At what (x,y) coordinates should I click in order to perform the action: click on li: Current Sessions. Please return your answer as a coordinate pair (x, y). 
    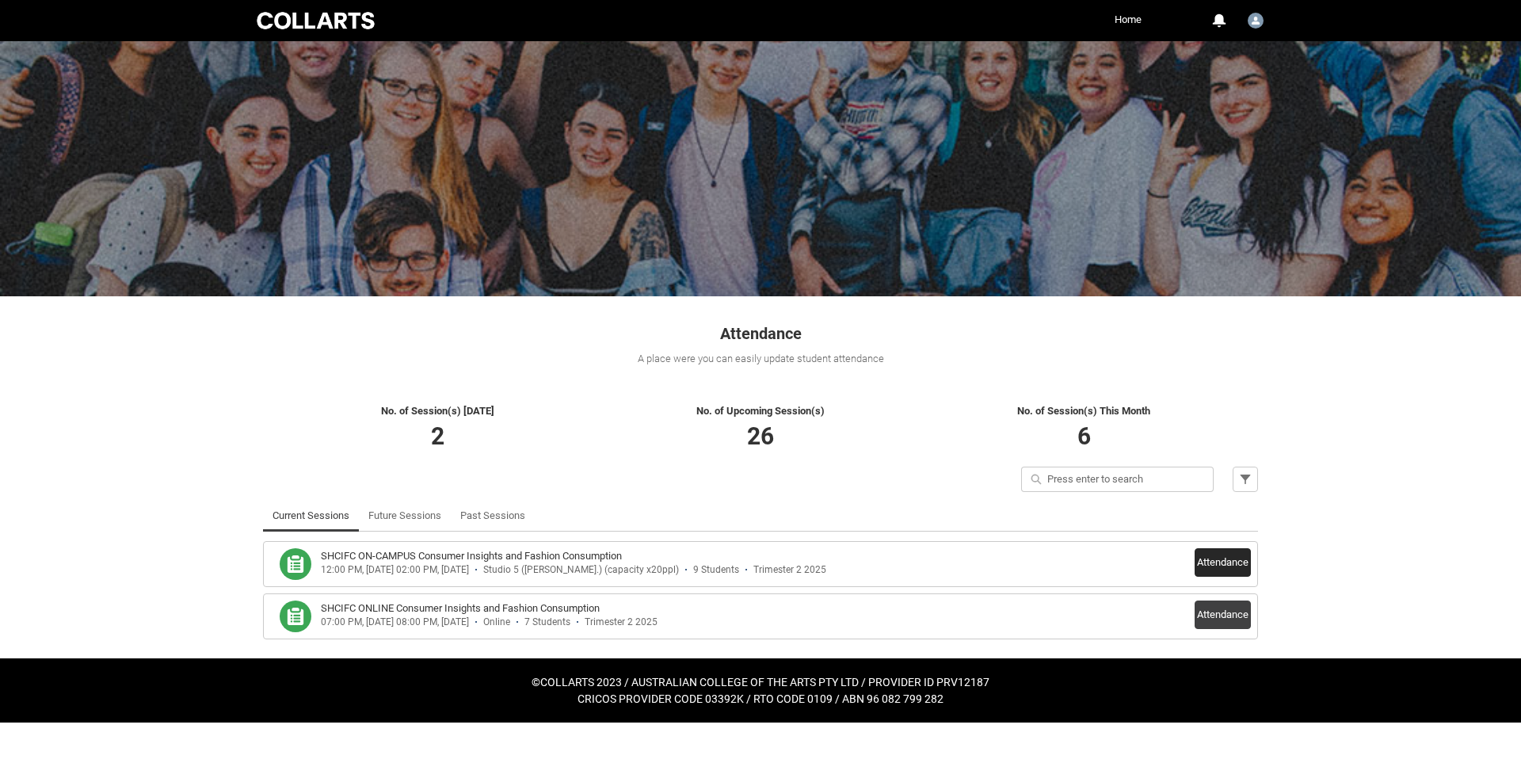
    Looking at the image, I should click on (310, 516).